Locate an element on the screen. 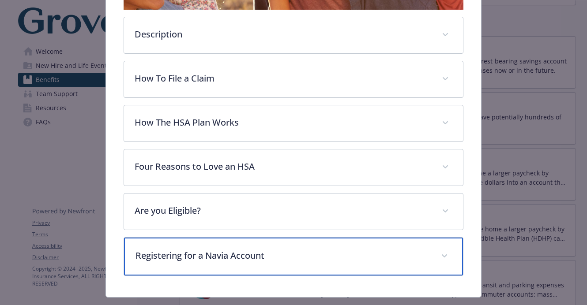 The image size is (587, 305). div: Are you Eligible? is located at coordinates (293, 212).